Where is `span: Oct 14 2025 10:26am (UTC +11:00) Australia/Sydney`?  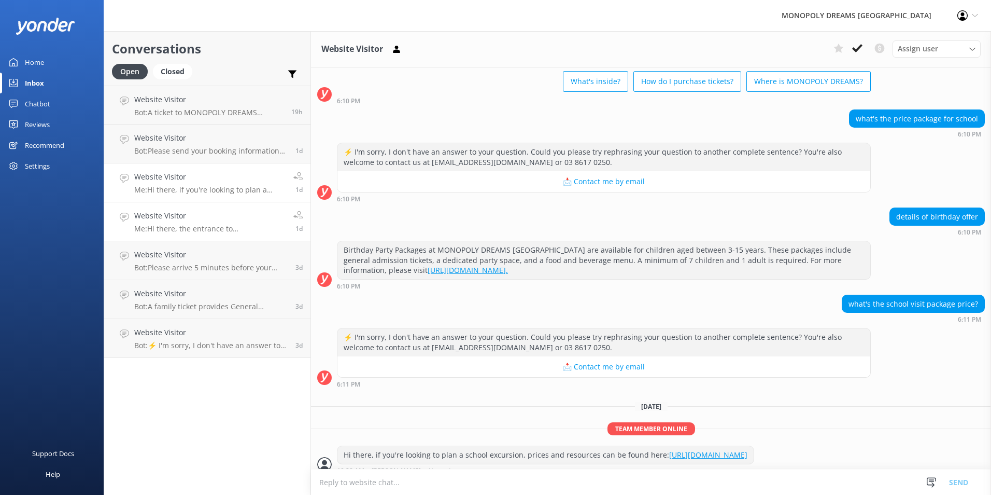
span: Oct 14 2025 10:26am (UTC +11:00) Australia/Sydney is located at coordinates (299, 228).